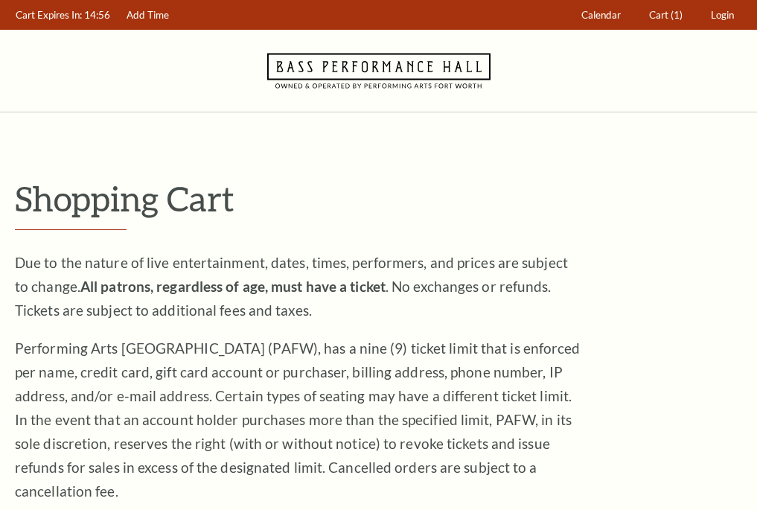  Describe the element at coordinates (659, 15) in the screenshot. I see `span: Cart` at that location.